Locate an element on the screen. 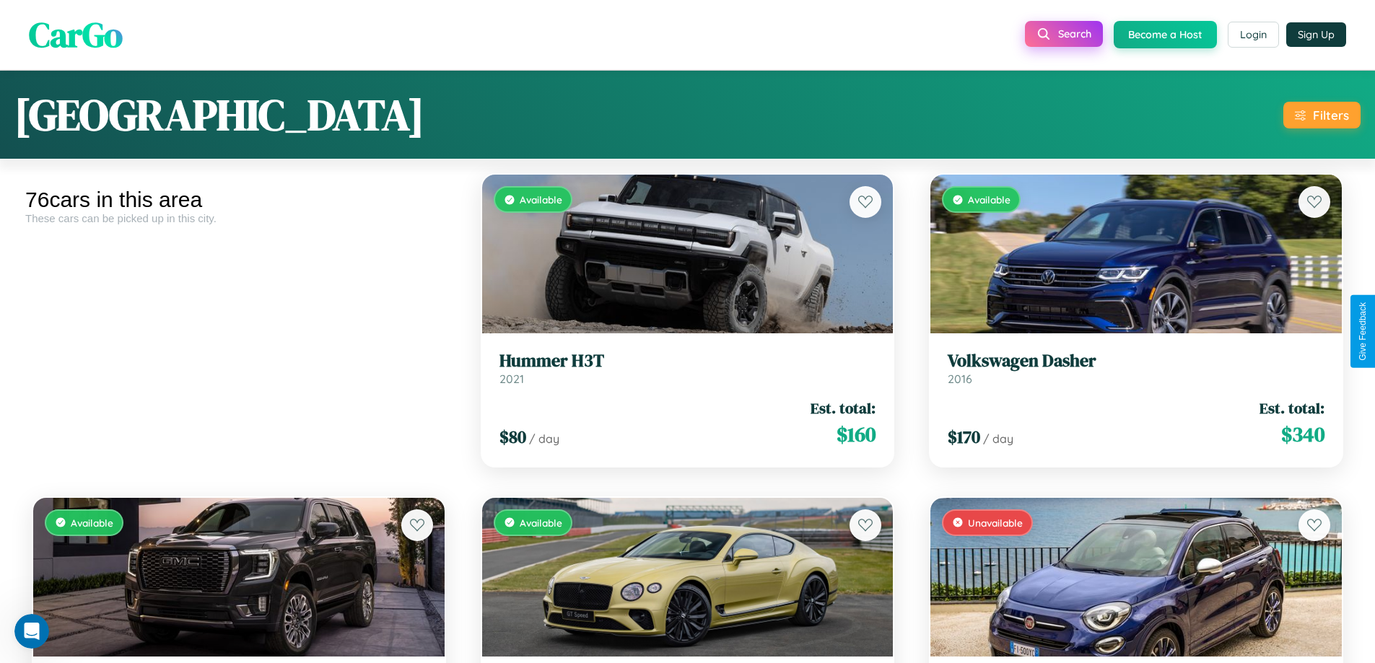 This screenshot has width=1375, height=663. h3: Hummer H3T is located at coordinates (688, 361).